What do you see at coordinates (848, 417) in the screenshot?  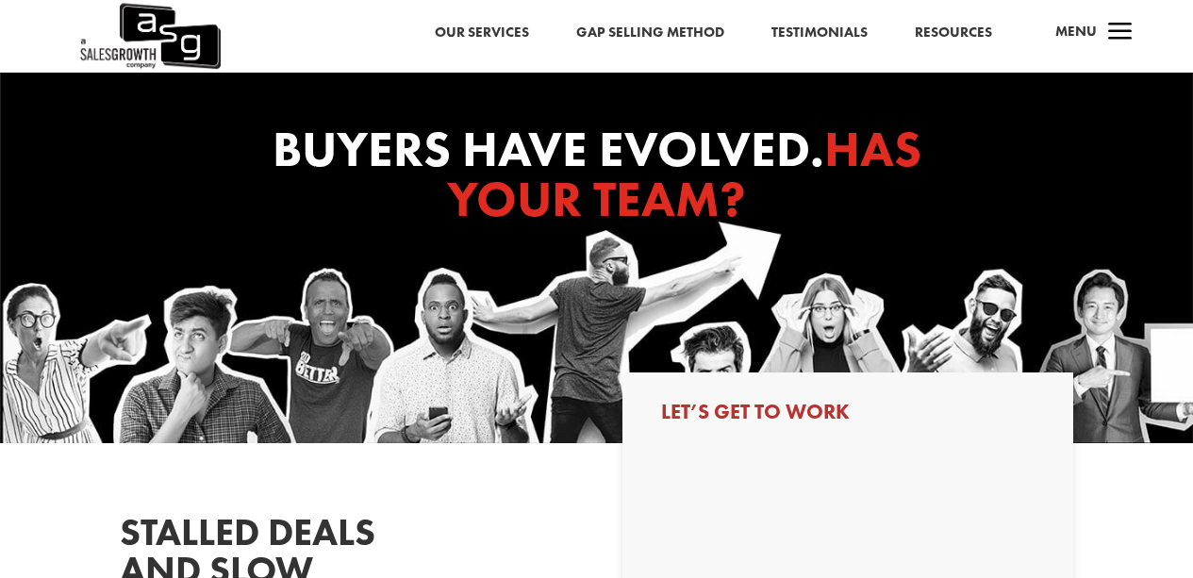 I see `h3: Let’s Get to Work` at bounding box center [848, 417].